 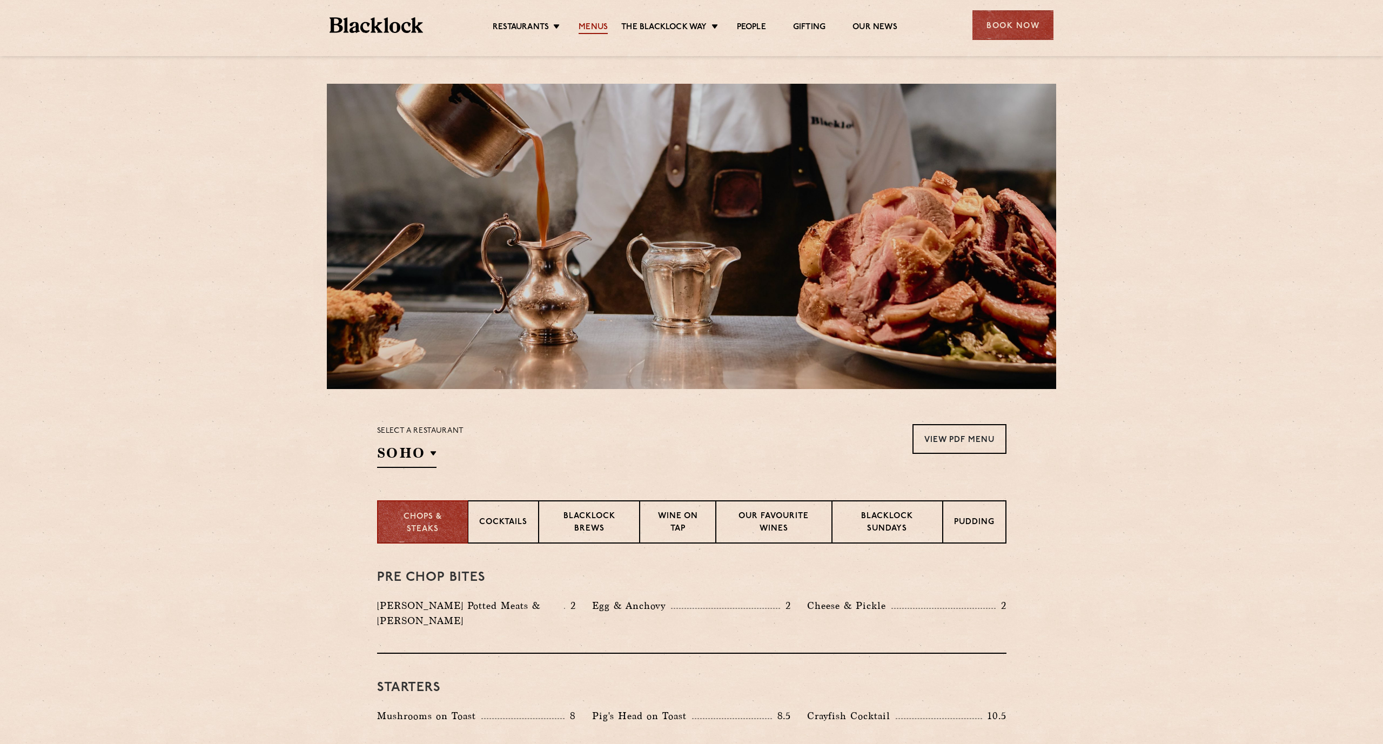 What do you see at coordinates (631, 606) in the screenshot?
I see `p: Egg & Anchovy` at bounding box center [631, 606].